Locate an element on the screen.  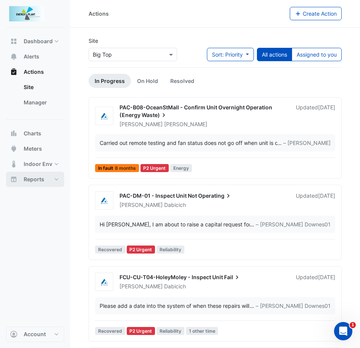
span: Charts is located at coordinates (32, 133).